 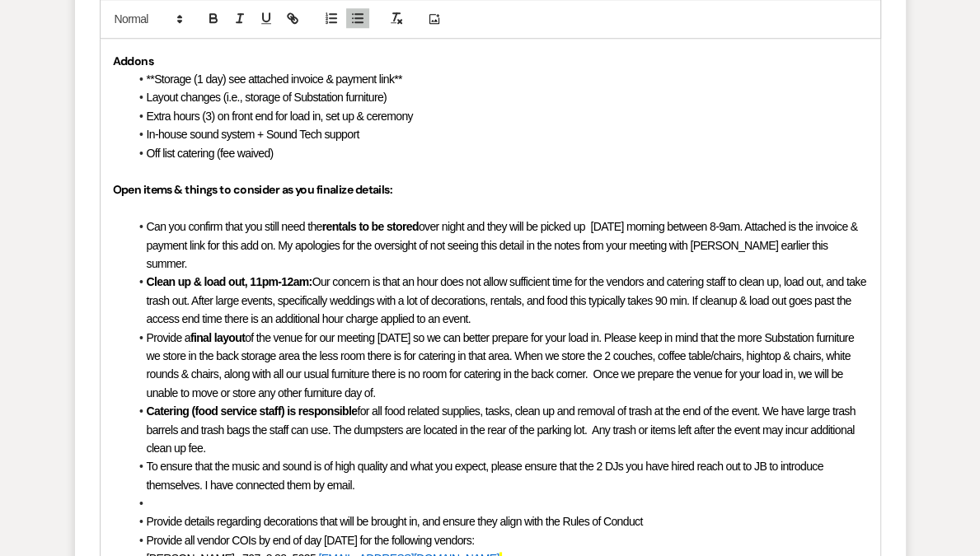 I want to click on span: Our concern is that an hour does not allow sufficient time for the vendors and catering staff to ..., so click(x=508, y=300).